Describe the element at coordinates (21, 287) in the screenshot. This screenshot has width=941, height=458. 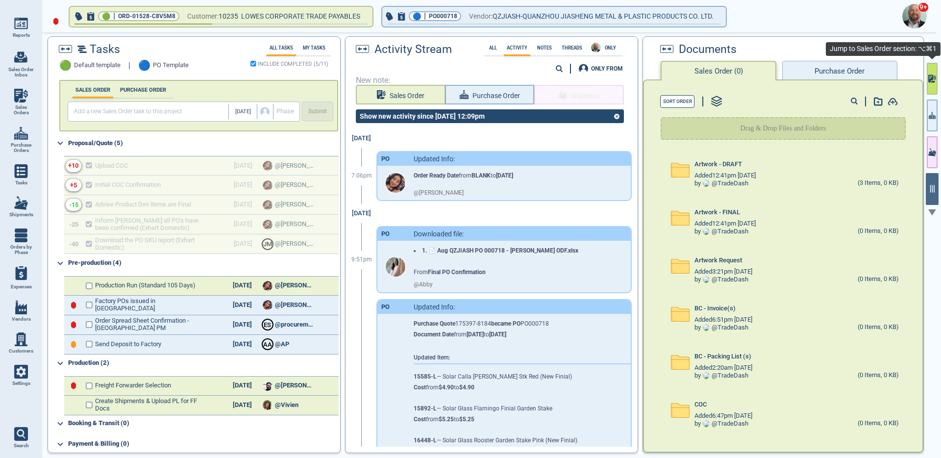
I see `span: Expenses` at that location.